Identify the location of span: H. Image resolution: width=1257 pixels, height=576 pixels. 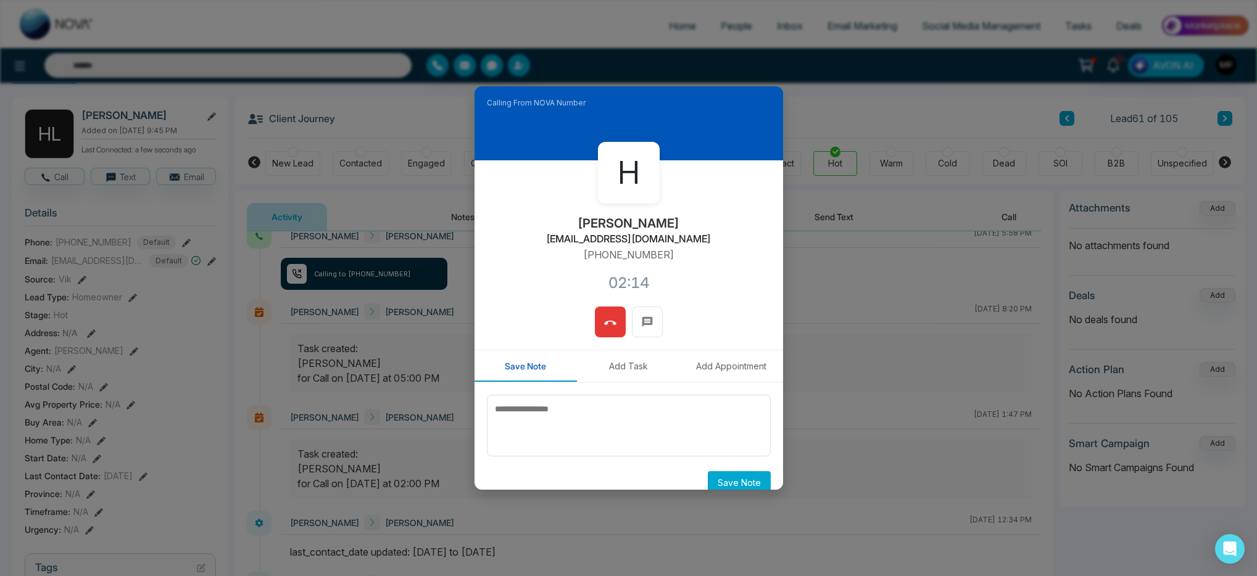
(629, 173).